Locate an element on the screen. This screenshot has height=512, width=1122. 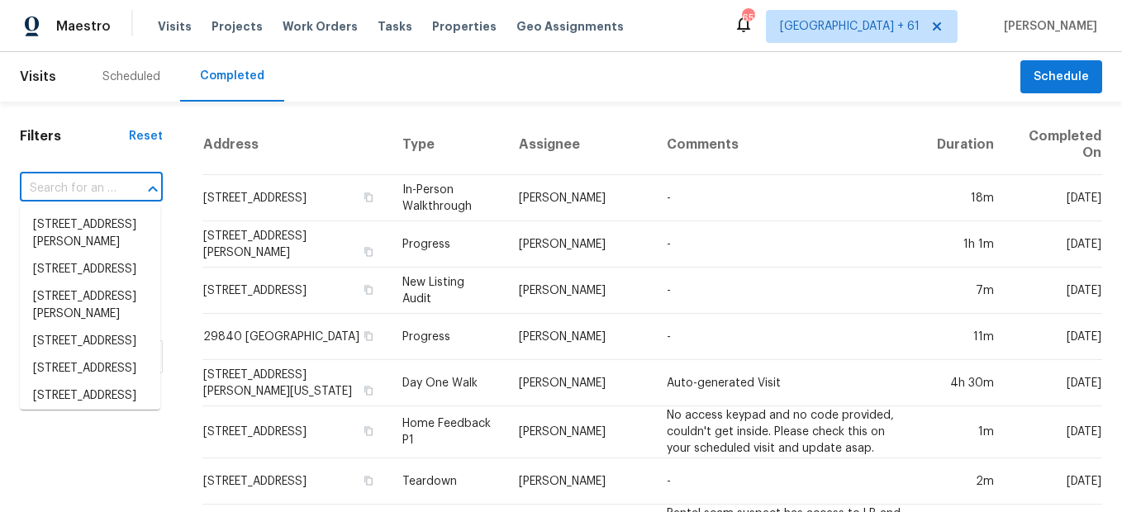
span: Geo Assignments is located at coordinates (570, 26).